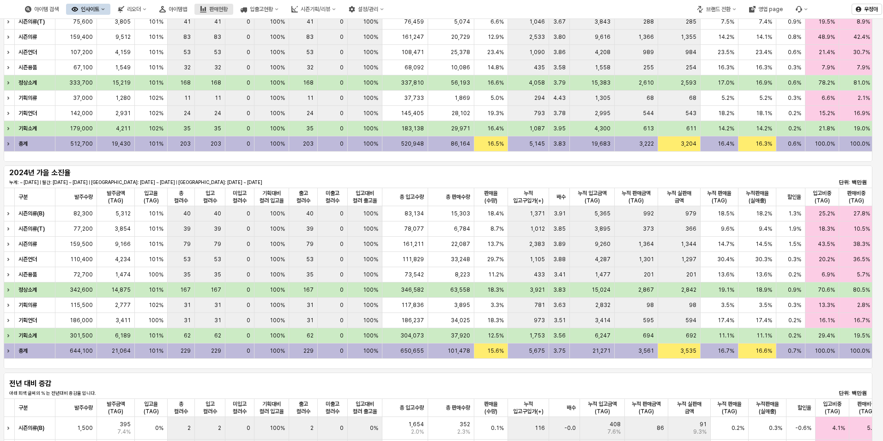 This screenshot has height=441, width=883. I want to click on span: 4,159, so click(123, 52).